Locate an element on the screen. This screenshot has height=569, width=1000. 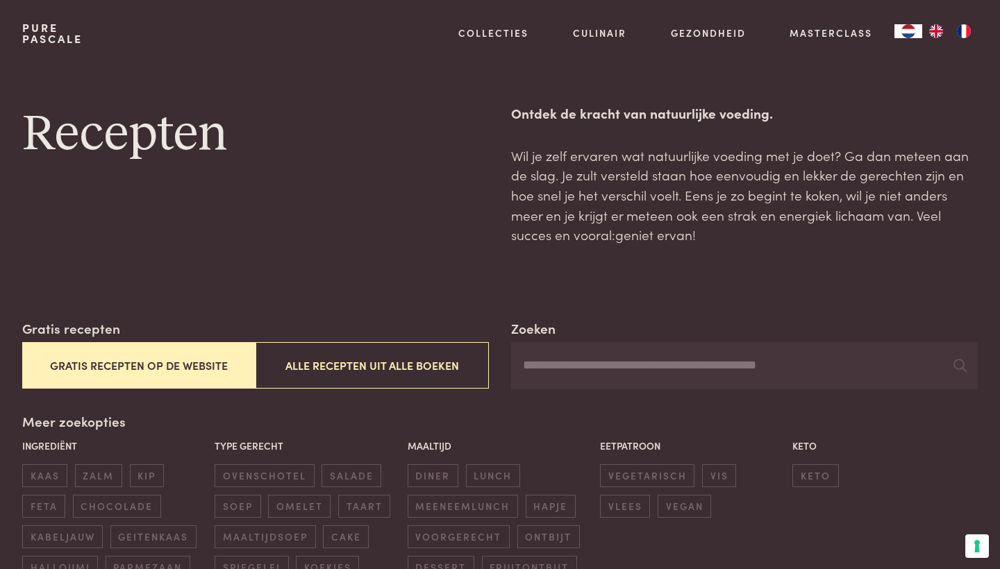
span: soep is located at coordinates (237, 506).